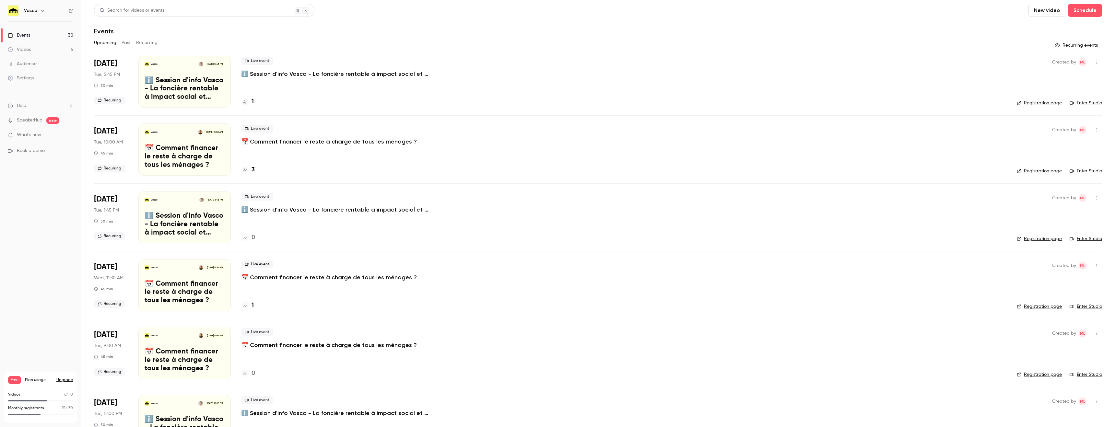 The width and height of the screenshot is (1115, 427). Describe the element at coordinates (184, 82) in the screenshot. I see `a: ℹ️ Session d'info Vasco - La foncière rentable à impact social et environnementalVascoMathieu Gue...` at that location.